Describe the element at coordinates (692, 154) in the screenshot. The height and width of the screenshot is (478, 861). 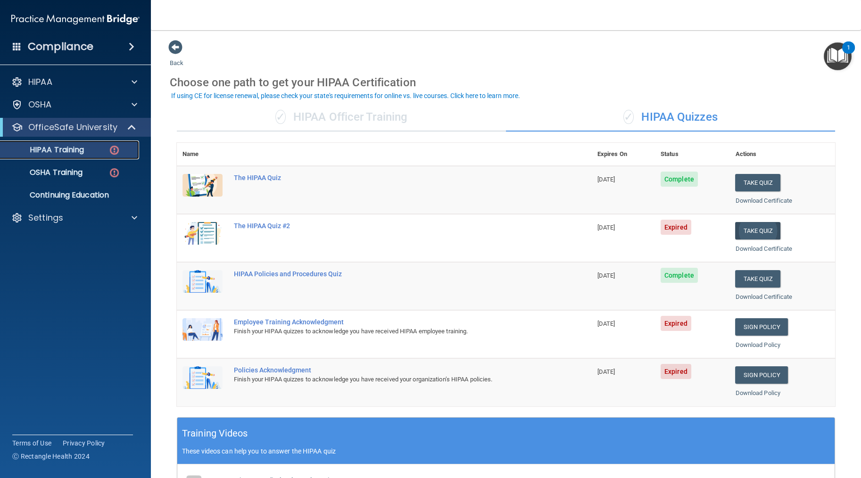
I see `th: Status` at that location.